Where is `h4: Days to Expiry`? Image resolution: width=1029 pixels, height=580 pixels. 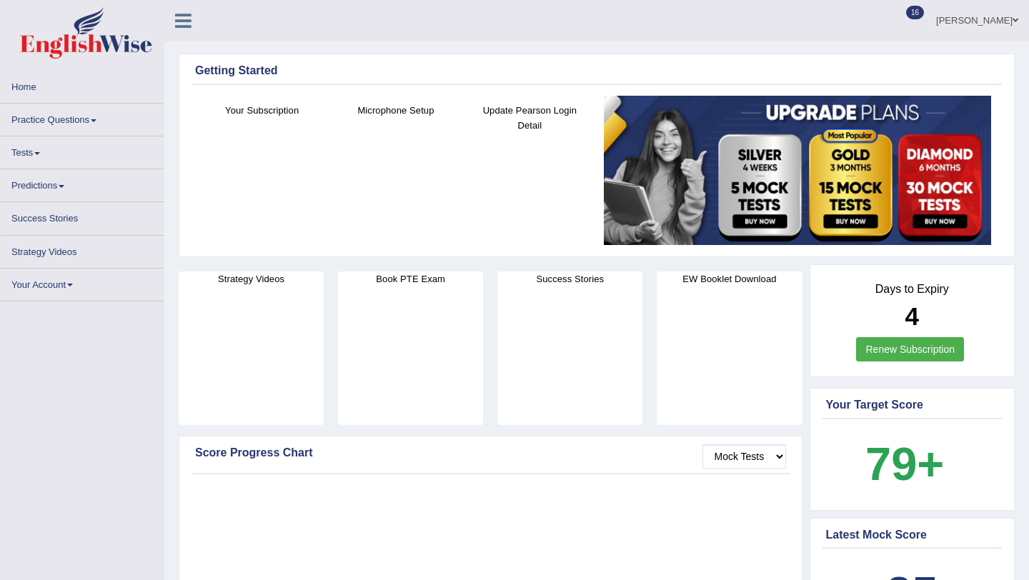 h4: Days to Expiry is located at coordinates (913, 289).